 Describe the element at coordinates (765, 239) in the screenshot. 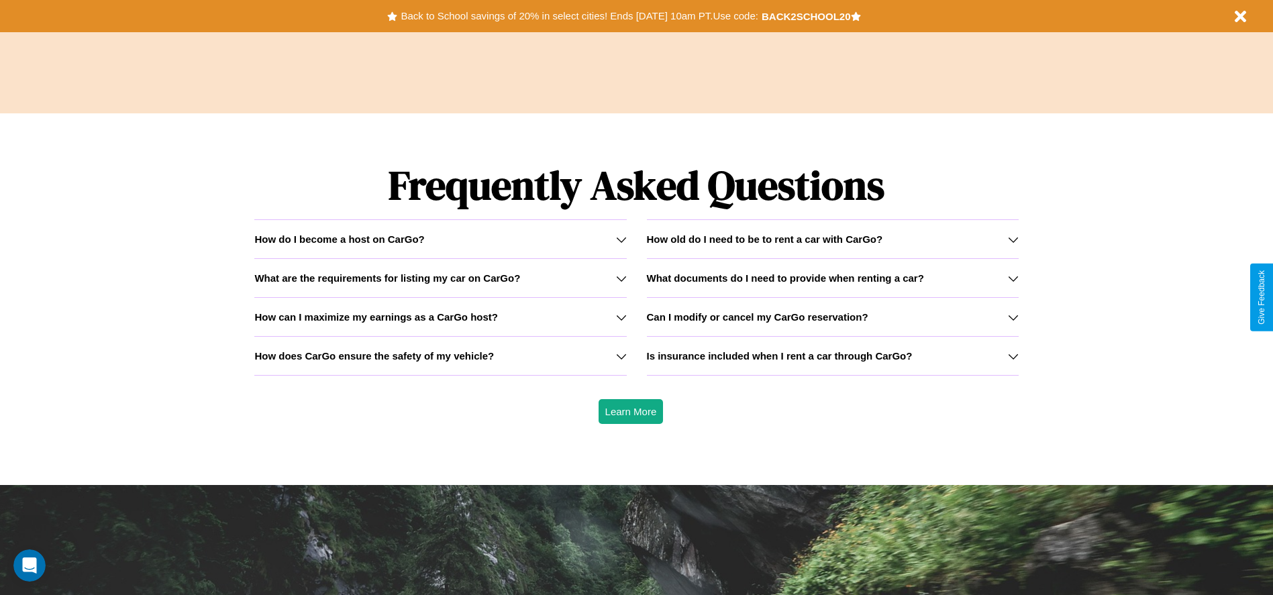

I see `h3: How old do I need to be to rent a car with CarGo?` at that location.